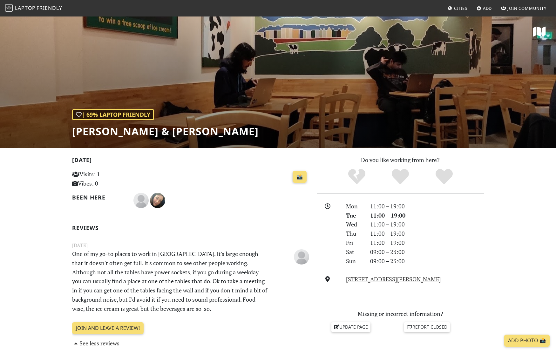 The image size is (556, 353). What do you see at coordinates (400, 160) in the screenshot?
I see `p: Do you like working from here?` at bounding box center [400, 160].